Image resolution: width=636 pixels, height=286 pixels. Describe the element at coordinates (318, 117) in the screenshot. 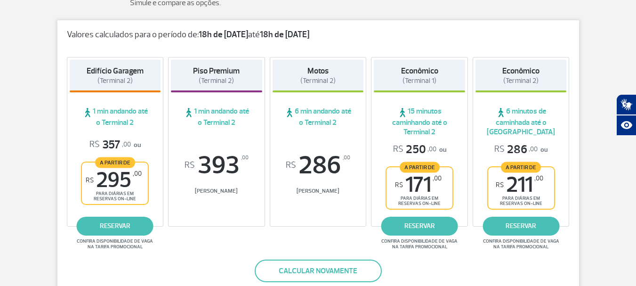

I see `span: 6 min andando até o Terminal 2` at that location.